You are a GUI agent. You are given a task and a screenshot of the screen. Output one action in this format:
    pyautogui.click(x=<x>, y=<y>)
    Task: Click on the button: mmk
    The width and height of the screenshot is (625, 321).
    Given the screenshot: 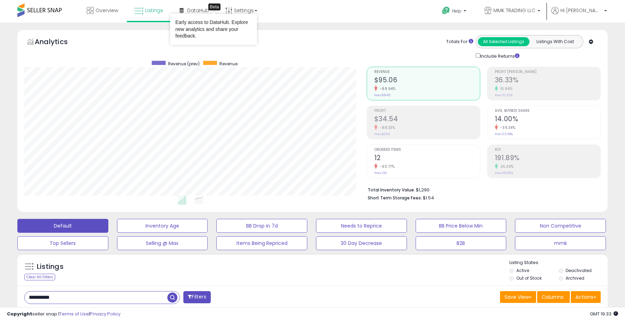 What is the action you would take?
    pyautogui.click(x=560, y=243)
    